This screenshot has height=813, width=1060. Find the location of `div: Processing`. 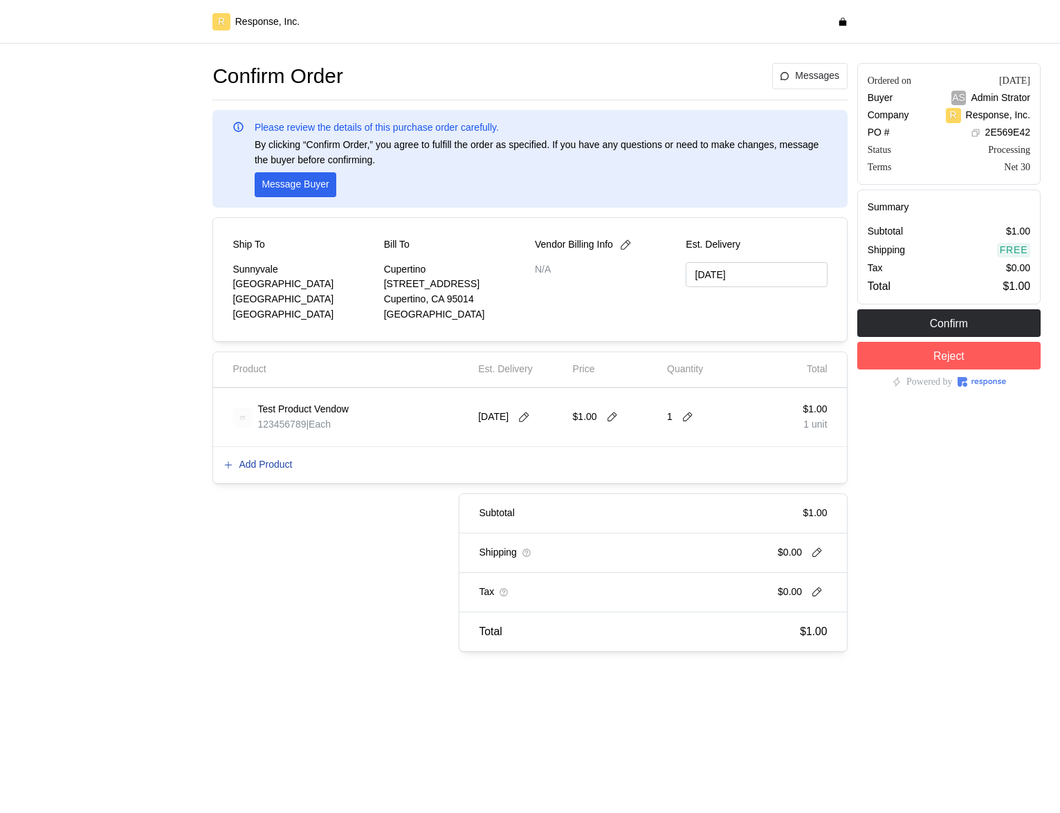

div: Processing is located at coordinates (1009, 149).